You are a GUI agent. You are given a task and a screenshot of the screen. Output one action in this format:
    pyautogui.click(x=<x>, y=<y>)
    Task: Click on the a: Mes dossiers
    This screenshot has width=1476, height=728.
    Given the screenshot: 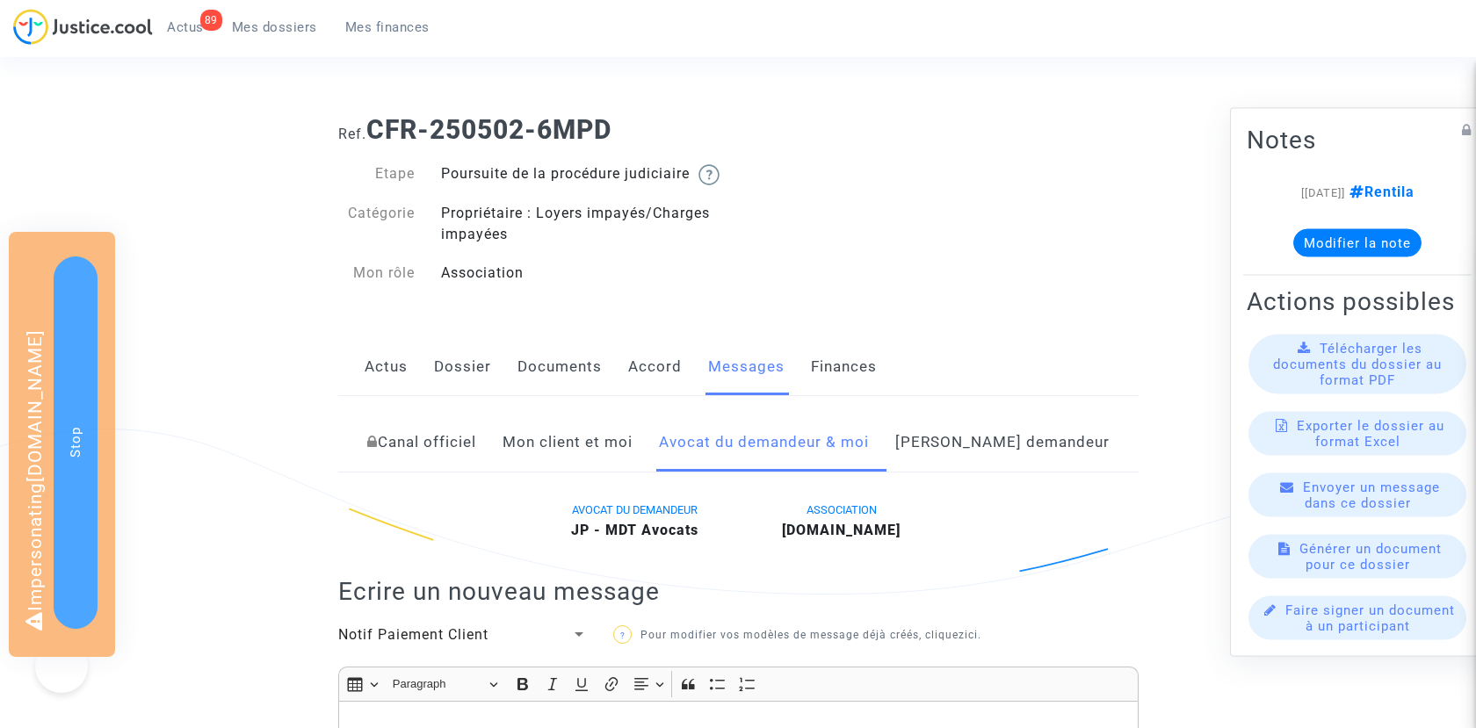 What is the action you would take?
    pyautogui.click(x=274, y=27)
    